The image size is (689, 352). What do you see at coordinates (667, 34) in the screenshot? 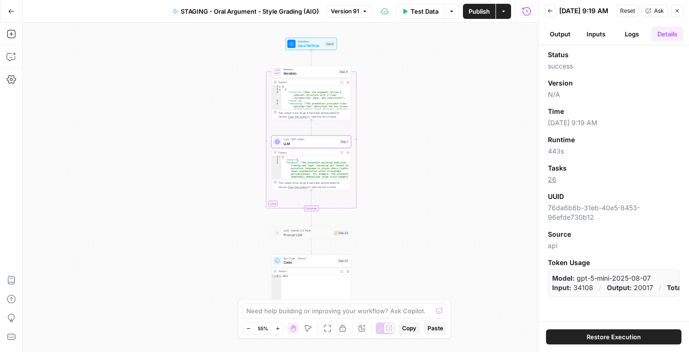
I see `button: Details` at bounding box center [667, 34].